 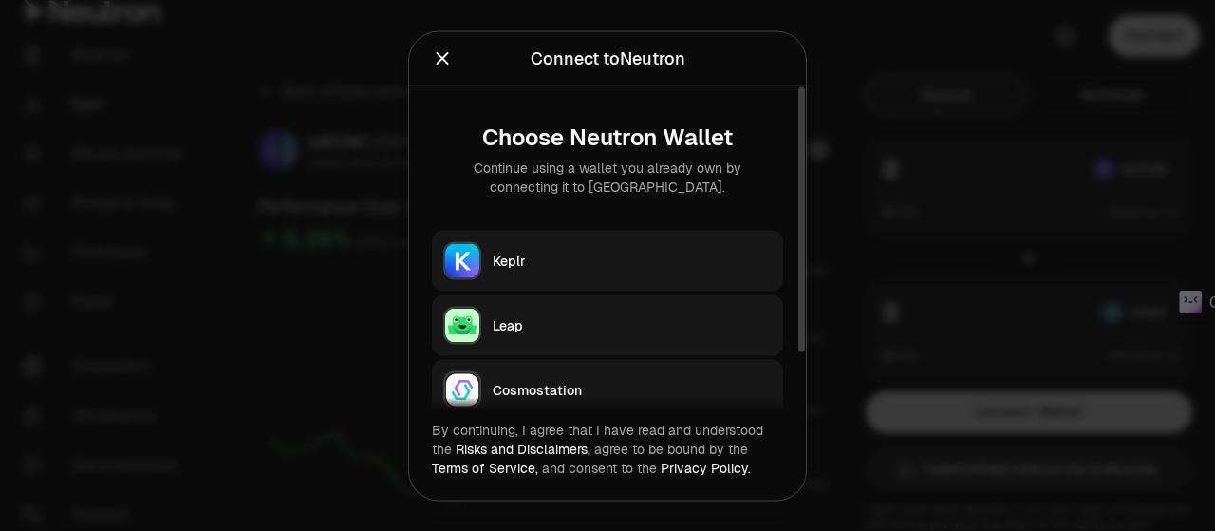 What do you see at coordinates (705, 467) in the screenshot?
I see `a: Privacy Policy.` at bounding box center [705, 467].